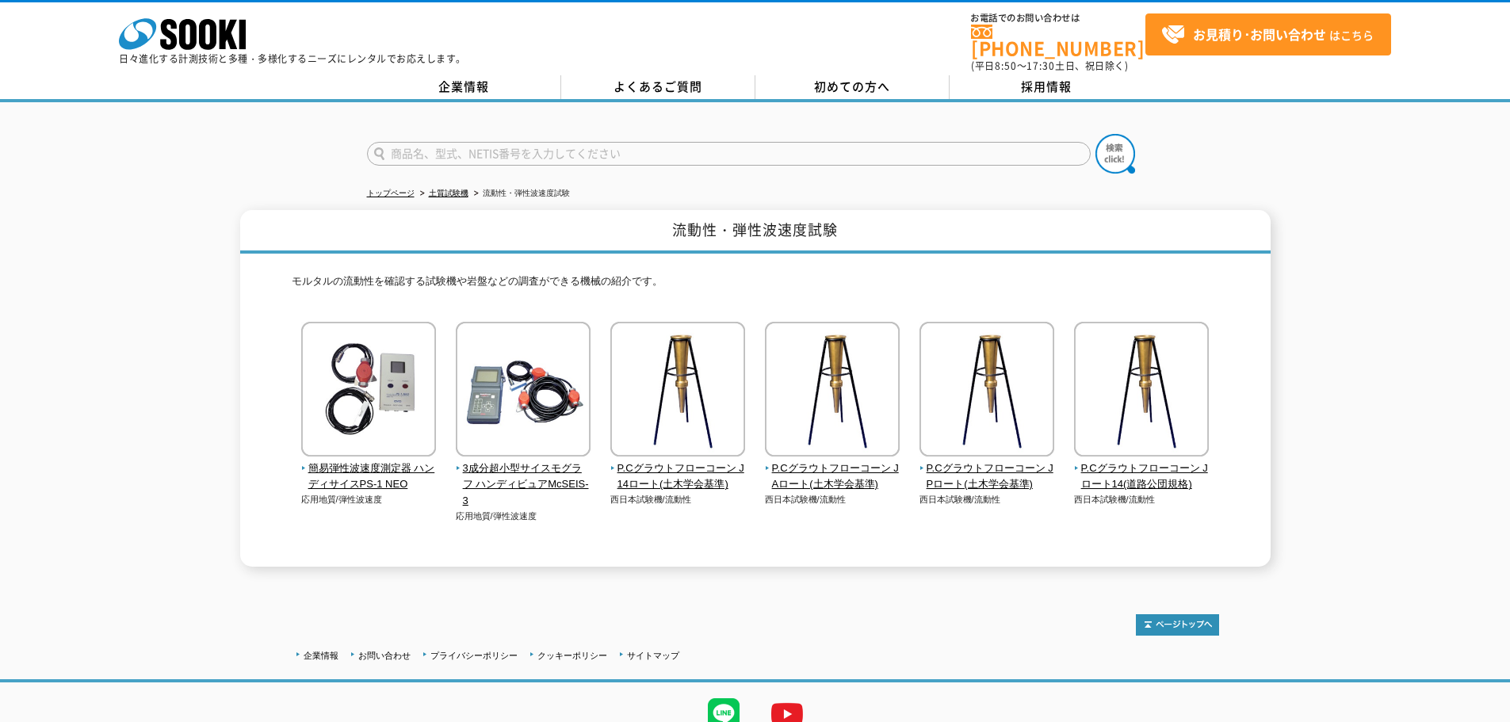 The width and height of the screenshot is (1510, 722). What do you see at coordinates (1058, 18) in the screenshot?
I see `span: お電話でのお問い合わせは` at bounding box center [1058, 18].